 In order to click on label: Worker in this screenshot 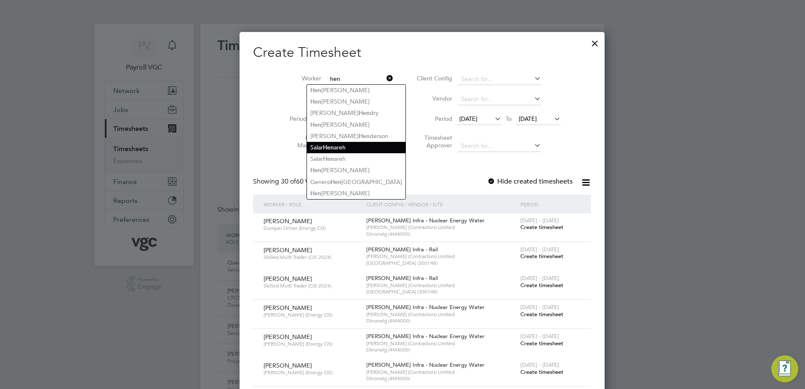, I will do `click(302, 78)`.